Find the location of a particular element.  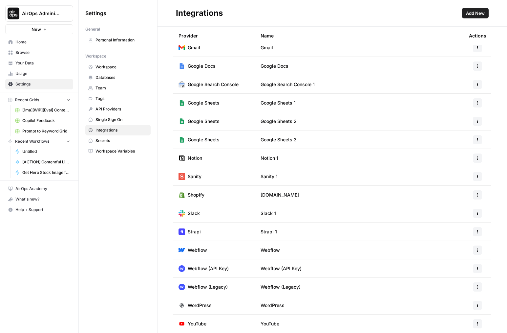

a: Browse is located at coordinates (39, 53).